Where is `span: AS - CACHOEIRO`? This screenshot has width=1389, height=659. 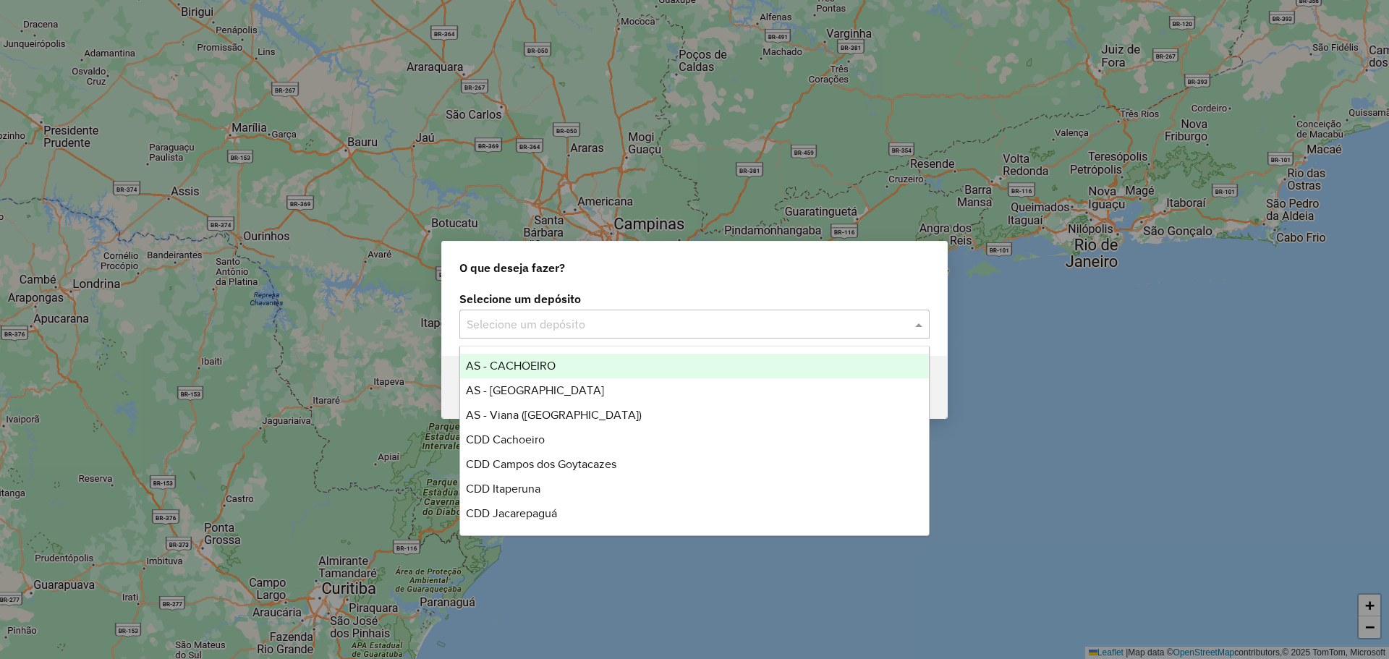 span: AS - CACHOEIRO is located at coordinates (511, 365).